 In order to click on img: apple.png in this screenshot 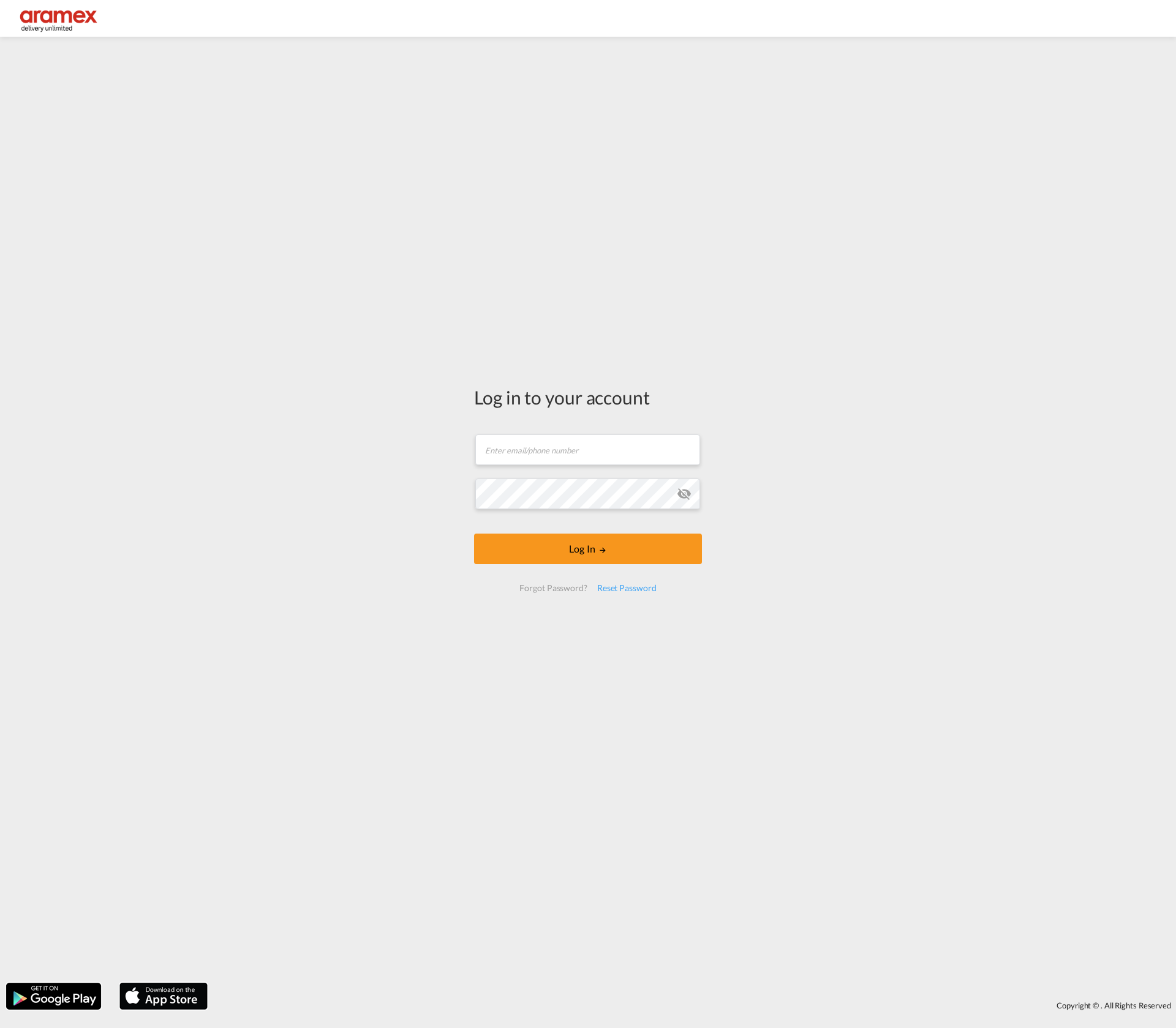, I will do `click(164, 996)`.